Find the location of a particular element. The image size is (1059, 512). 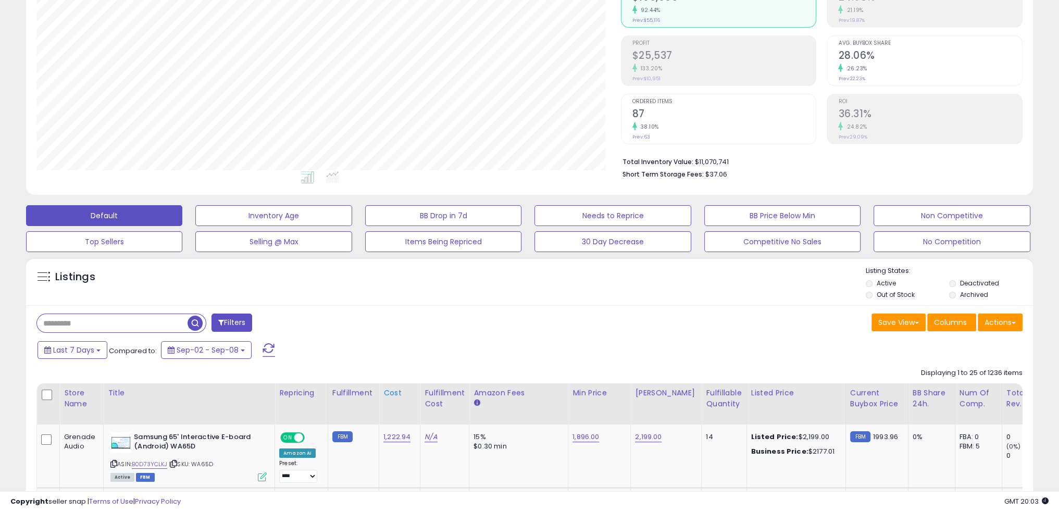

button: Inventory Age is located at coordinates (273, 216).